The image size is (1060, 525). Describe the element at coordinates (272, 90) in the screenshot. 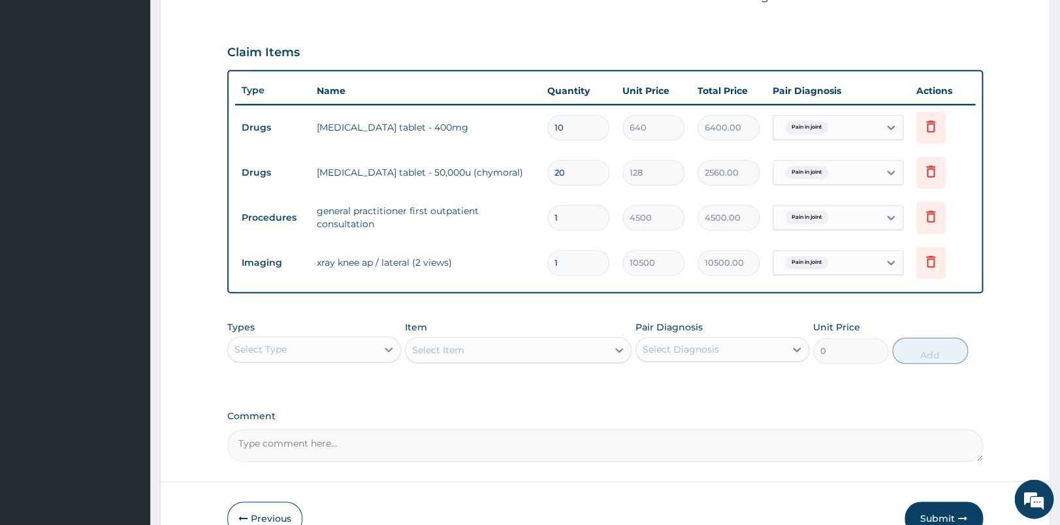

I see `th: Type` at that location.